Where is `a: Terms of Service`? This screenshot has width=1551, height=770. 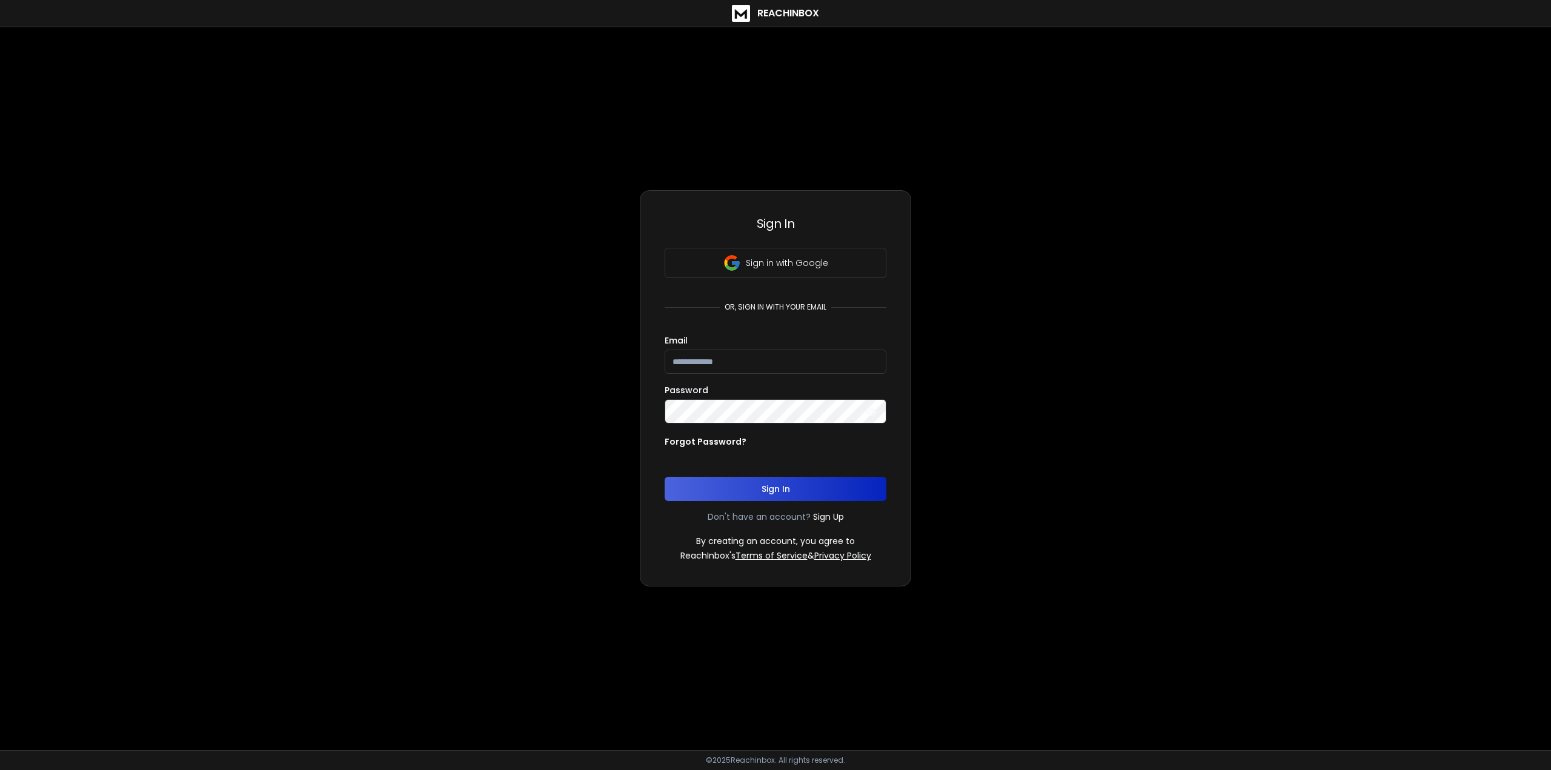 a: Terms of Service is located at coordinates (771, 556).